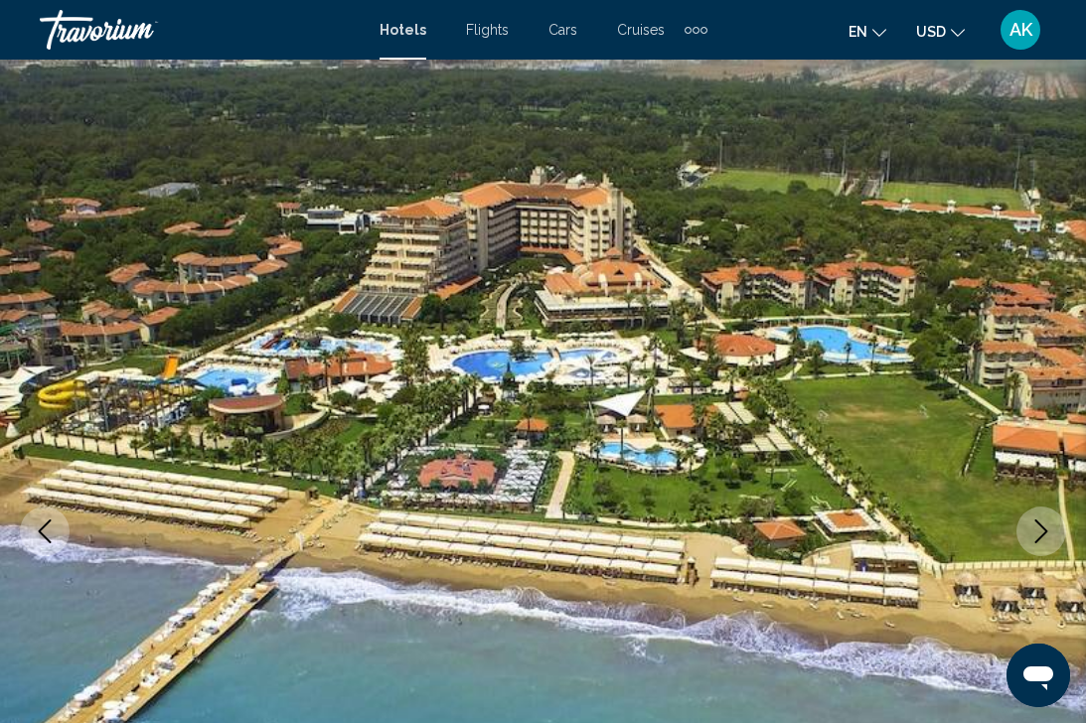  I want to click on span: Flights, so click(487, 30).